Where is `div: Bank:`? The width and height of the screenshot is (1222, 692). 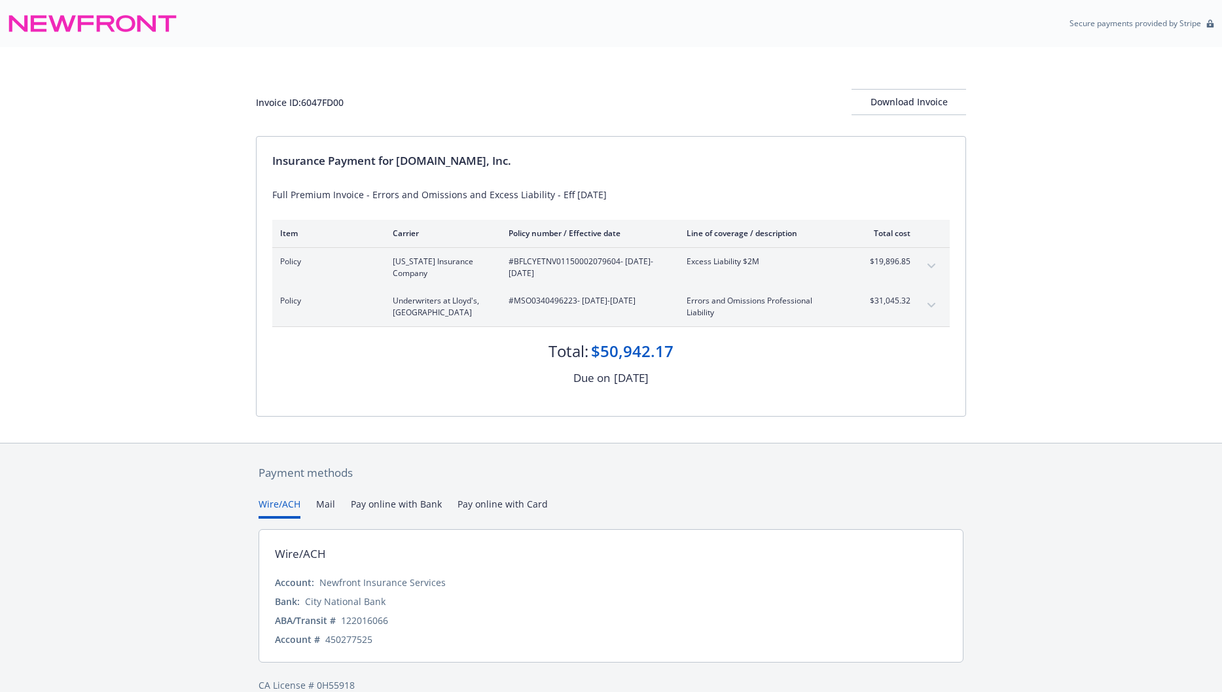 div: Bank: is located at coordinates (287, 601).